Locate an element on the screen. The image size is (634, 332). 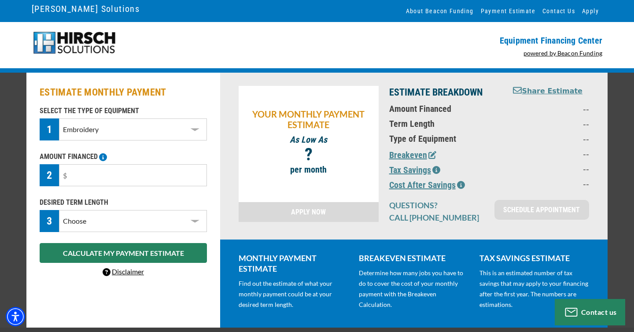
span: Contact us is located at coordinates (599, 312).